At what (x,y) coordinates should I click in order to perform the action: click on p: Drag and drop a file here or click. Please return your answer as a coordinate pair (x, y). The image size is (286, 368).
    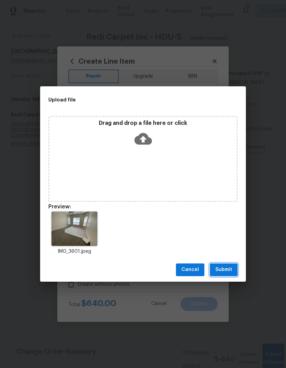
    Looking at the image, I should click on (143, 123).